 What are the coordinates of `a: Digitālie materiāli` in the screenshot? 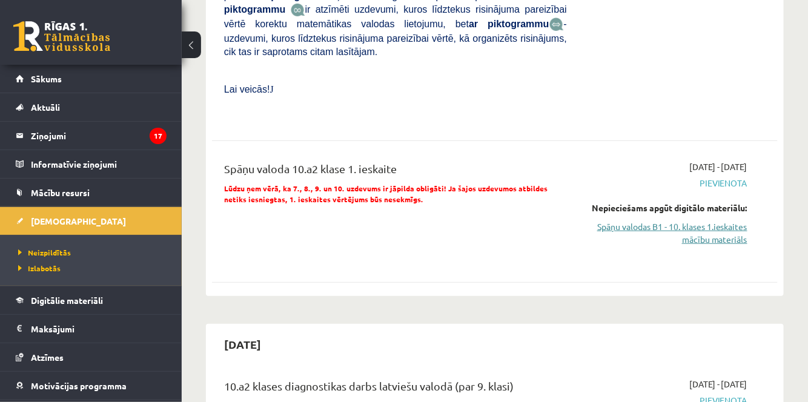 It's located at (91, 300).